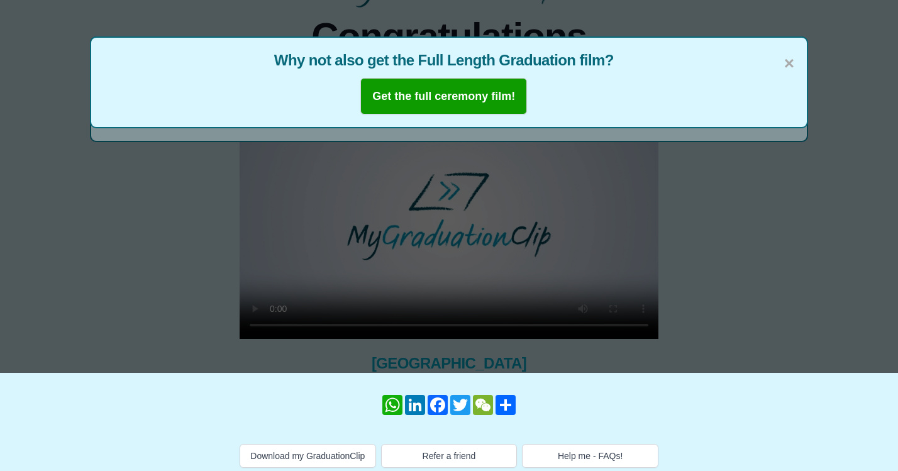  I want to click on button: Refer a friend, so click(449, 456).